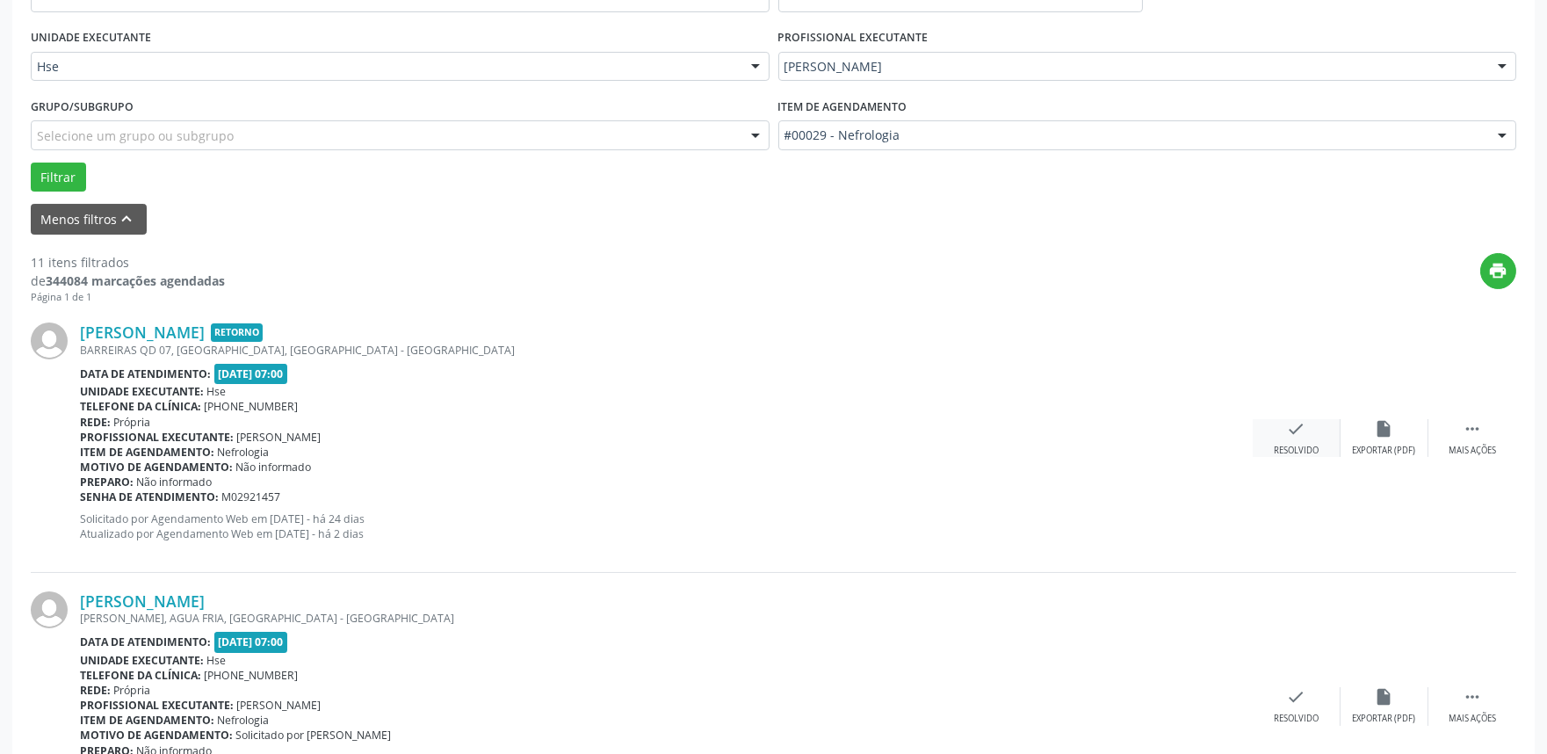 The width and height of the screenshot is (1547, 754). I want to click on i: keyboard_arrow_up, so click(127, 219).